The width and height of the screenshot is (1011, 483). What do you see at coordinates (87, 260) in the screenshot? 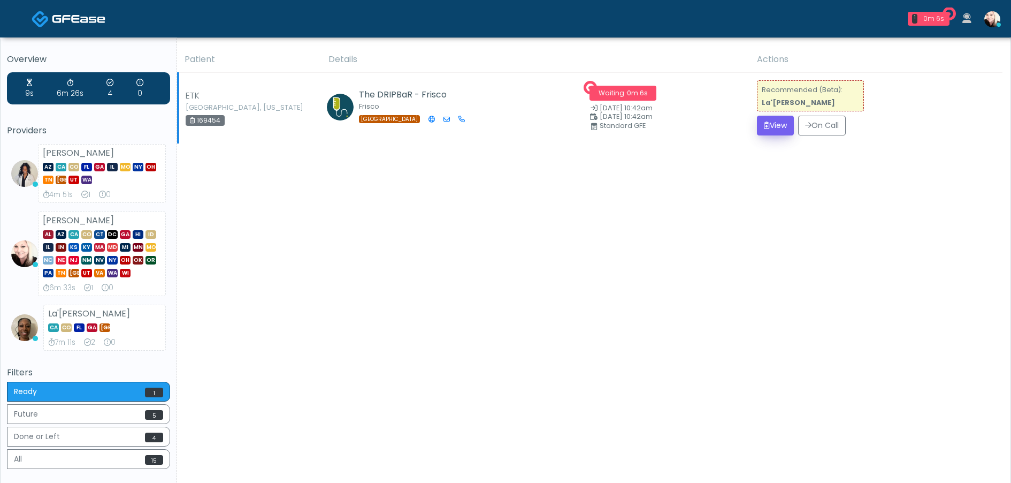
I see `span: NM` at bounding box center [87, 260].